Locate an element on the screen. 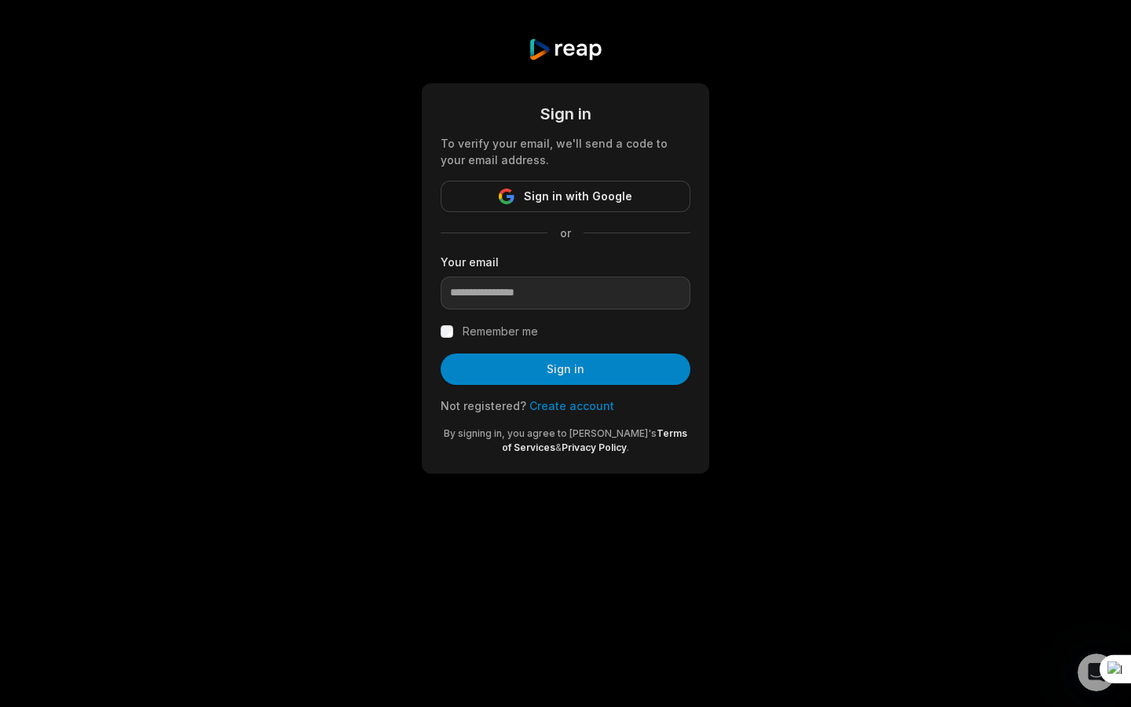  span: or is located at coordinates (565, 232).